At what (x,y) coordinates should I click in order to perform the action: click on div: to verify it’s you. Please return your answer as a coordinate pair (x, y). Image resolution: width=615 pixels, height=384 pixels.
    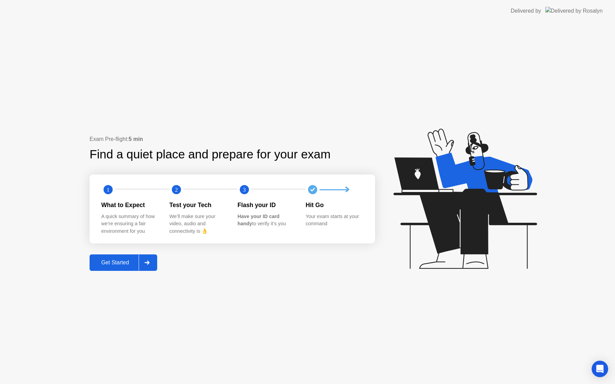
    Looking at the image, I should click on (266, 220).